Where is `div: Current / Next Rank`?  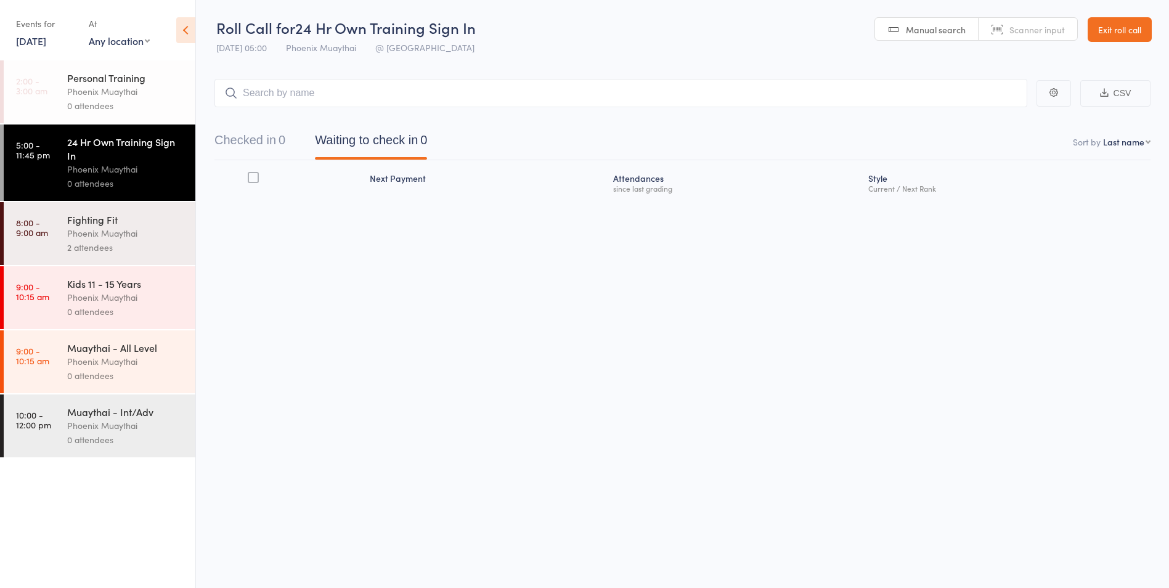 div: Current / Next Rank is located at coordinates (1007, 188).